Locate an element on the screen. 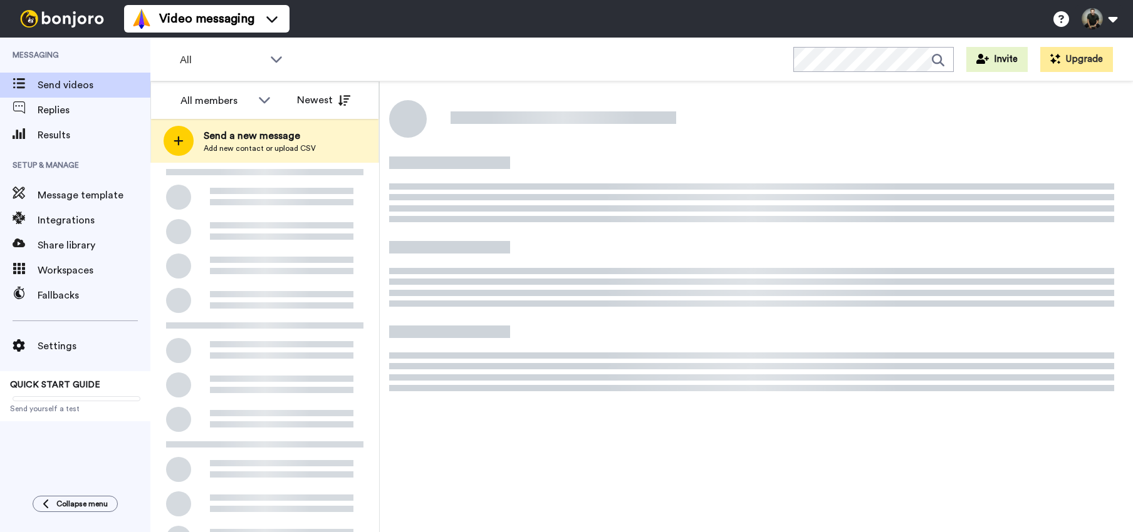  span: Results is located at coordinates (94, 135).